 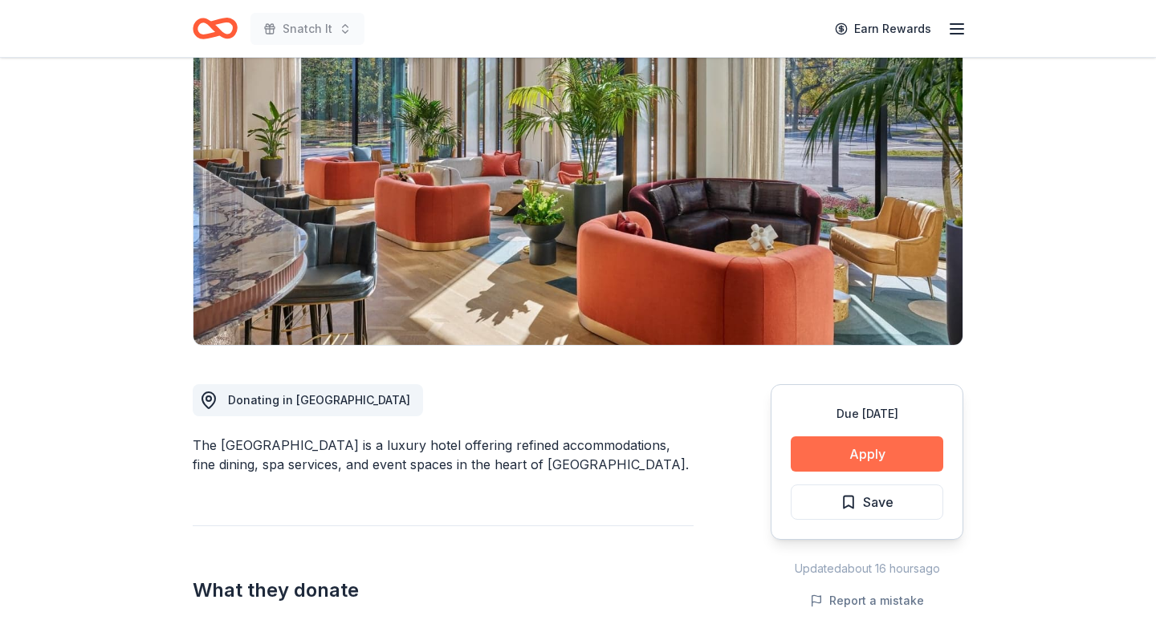 What do you see at coordinates (443, 591) in the screenshot?
I see `h2: What they donate` at bounding box center [443, 591].